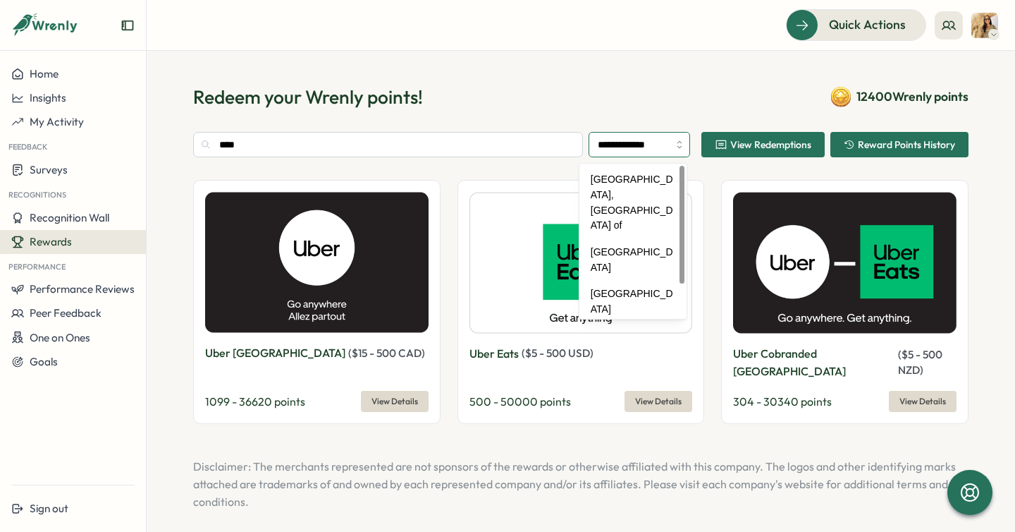 The image size is (1015, 532). What do you see at coordinates (69, 217) in the screenshot?
I see `span: Recognition Wall` at bounding box center [69, 217].